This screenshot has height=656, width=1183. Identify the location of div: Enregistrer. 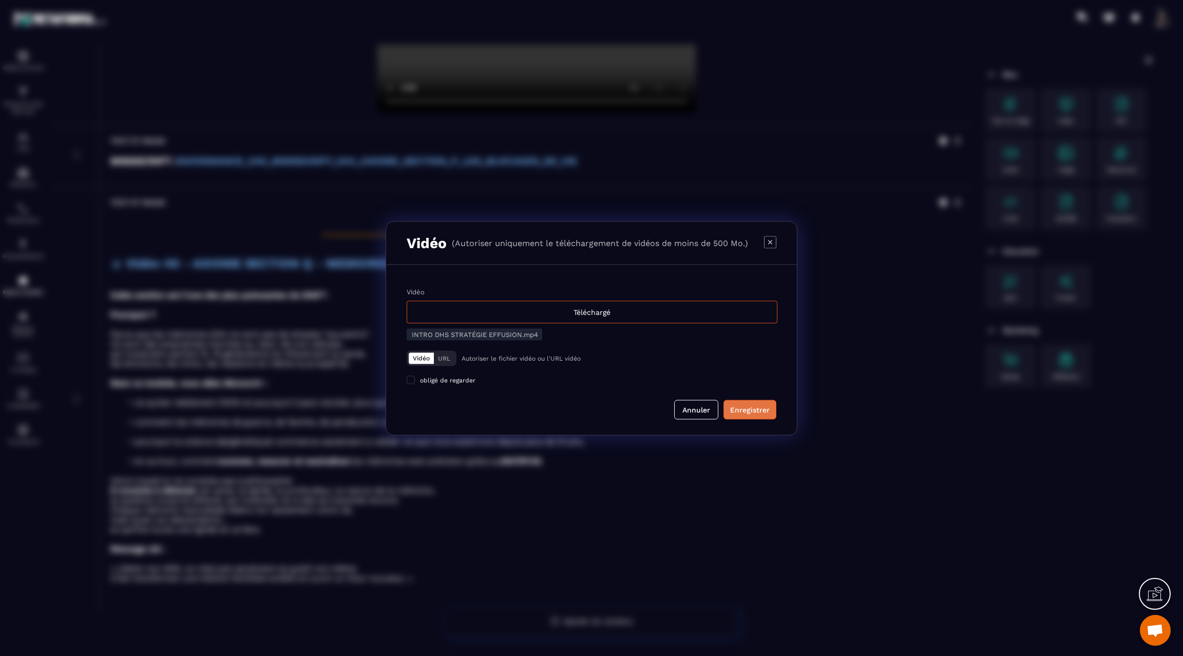
(750, 409).